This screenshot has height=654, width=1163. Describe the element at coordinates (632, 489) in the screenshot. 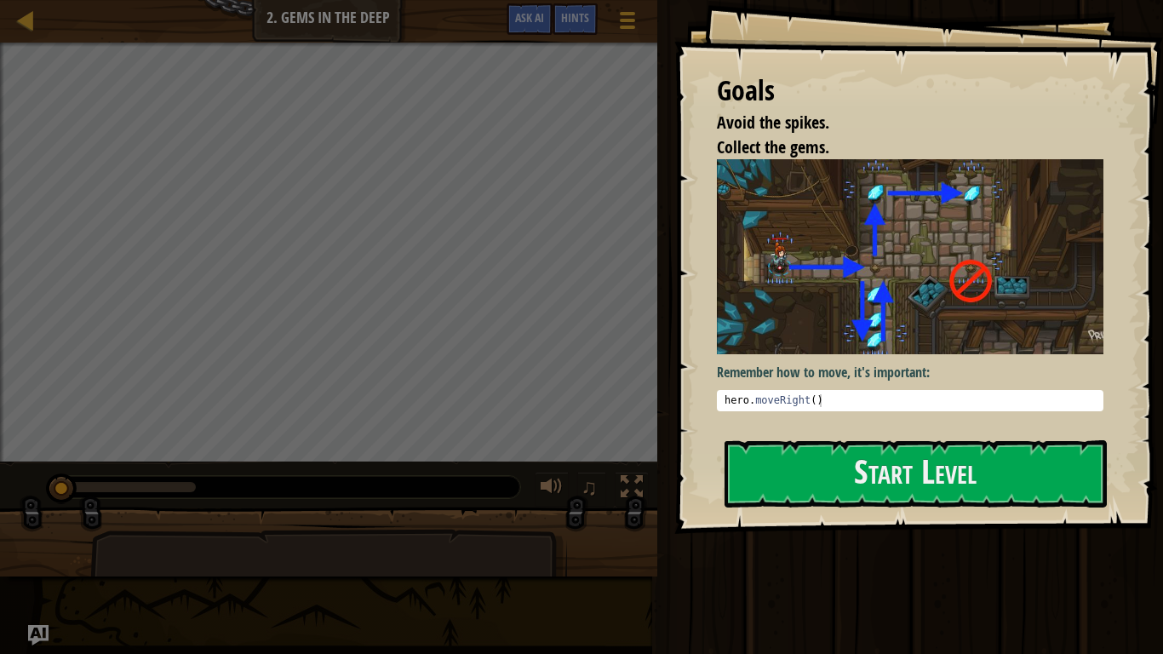

I see `button: Toggle fullscreen` at that location.